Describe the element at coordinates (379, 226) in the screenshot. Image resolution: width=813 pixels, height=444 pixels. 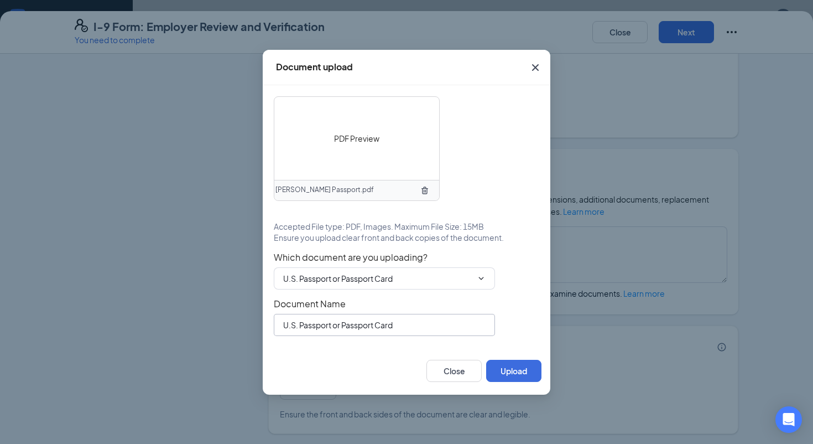
I see `span: Accepted File type: PDF, Images. Maximum File Size: 15MB` at that location.